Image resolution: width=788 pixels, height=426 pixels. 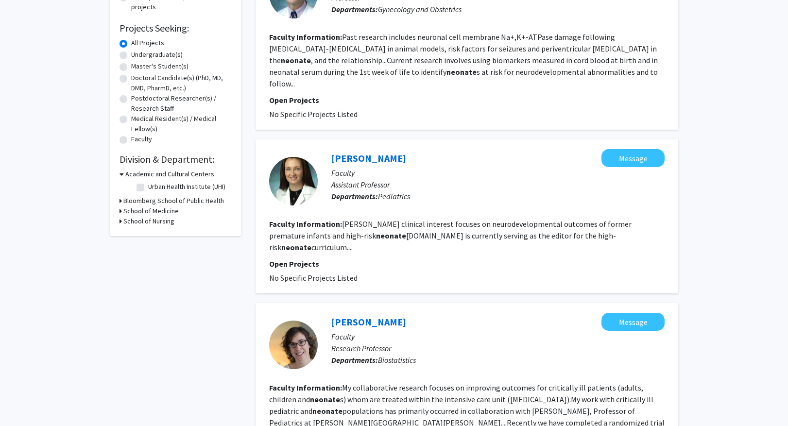 I want to click on h3: Bloomberg School of Public Health, so click(x=173, y=201).